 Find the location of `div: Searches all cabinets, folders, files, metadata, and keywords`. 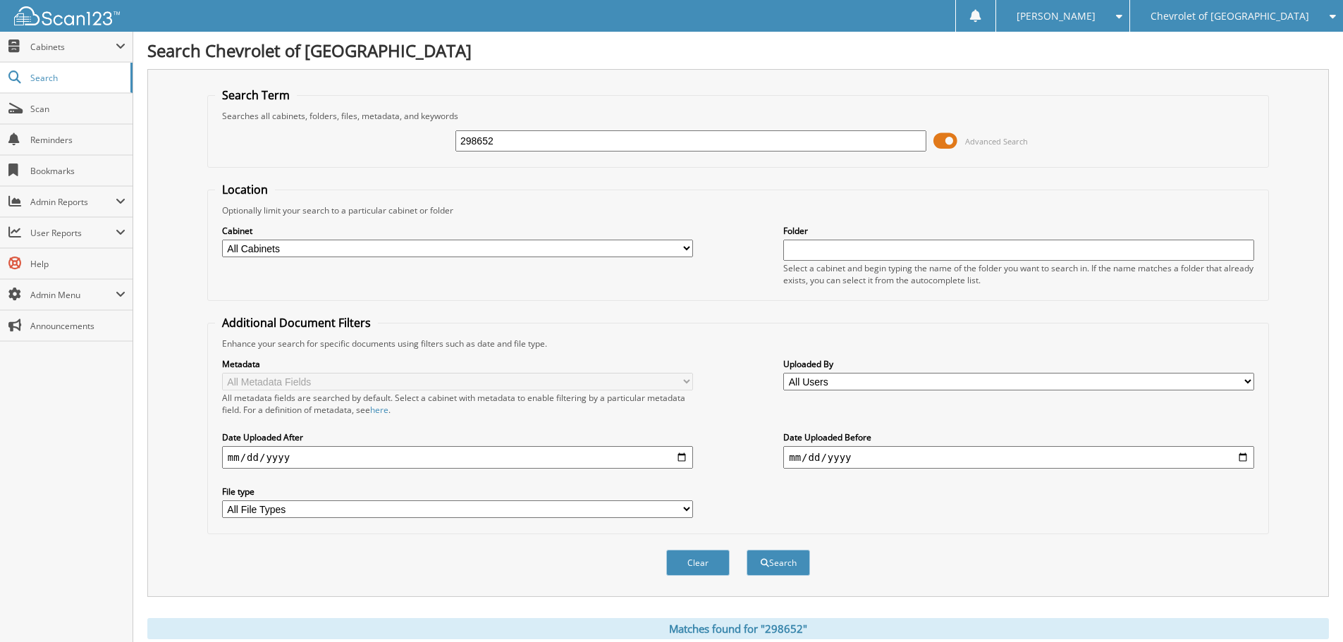

div: Searches all cabinets, folders, files, metadata, and keywords is located at coordinates (738, 116).